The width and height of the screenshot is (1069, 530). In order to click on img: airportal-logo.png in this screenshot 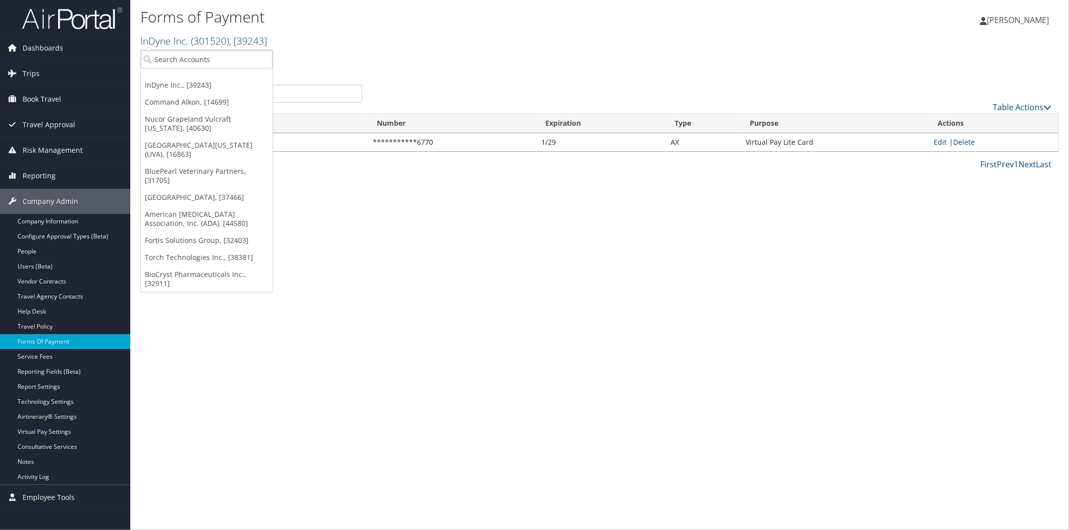, I will do `click(72, 18)`.